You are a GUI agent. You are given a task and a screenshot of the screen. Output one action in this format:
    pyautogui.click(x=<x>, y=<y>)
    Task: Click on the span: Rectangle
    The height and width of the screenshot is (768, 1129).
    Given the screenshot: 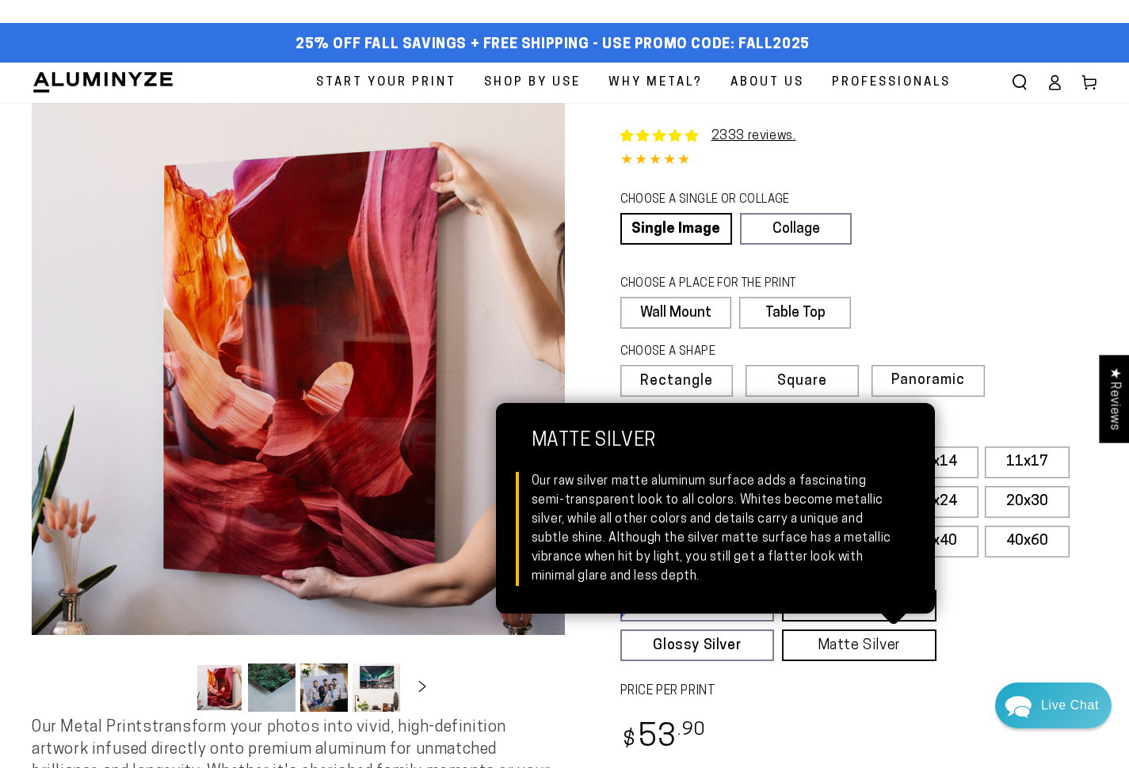 What is the action you would take?
    pyautogui.click(x=676, y=382)
    